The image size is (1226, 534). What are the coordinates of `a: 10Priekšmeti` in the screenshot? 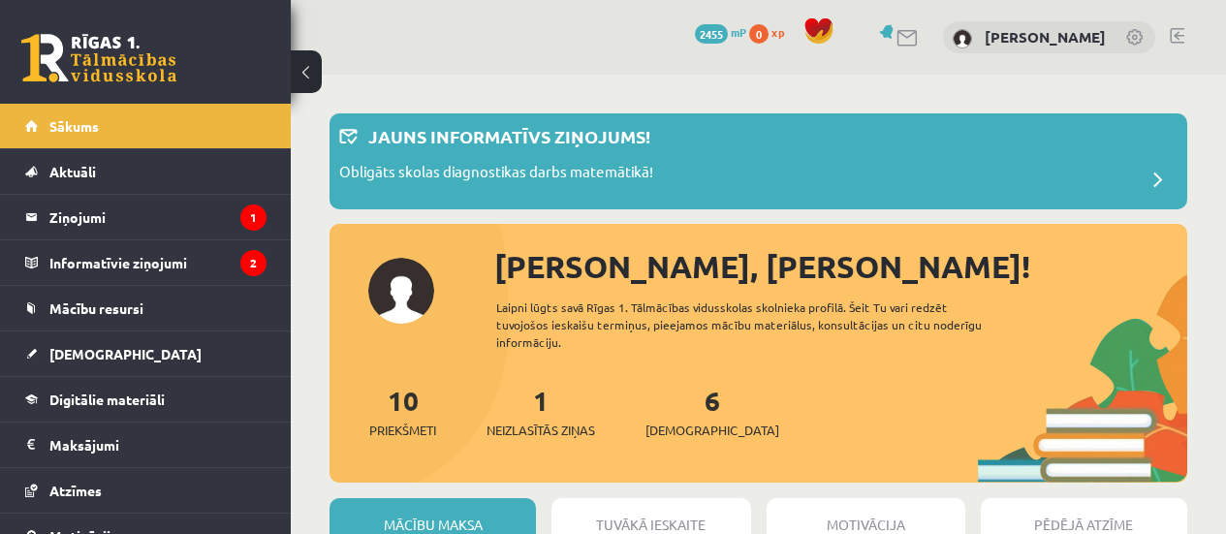 It's located at (402, 411).